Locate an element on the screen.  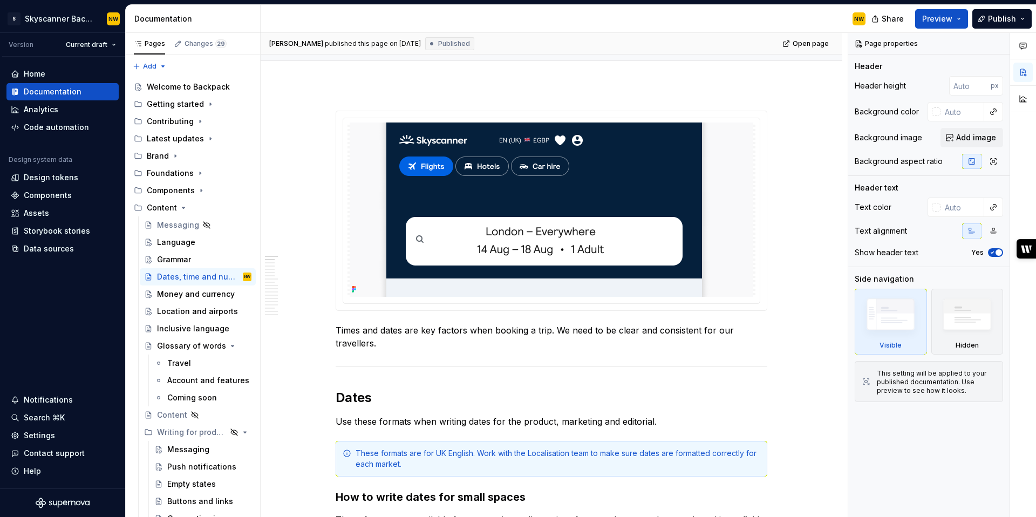
button: SSkyscanner BackpackNW is located at coordinates (63, 18).